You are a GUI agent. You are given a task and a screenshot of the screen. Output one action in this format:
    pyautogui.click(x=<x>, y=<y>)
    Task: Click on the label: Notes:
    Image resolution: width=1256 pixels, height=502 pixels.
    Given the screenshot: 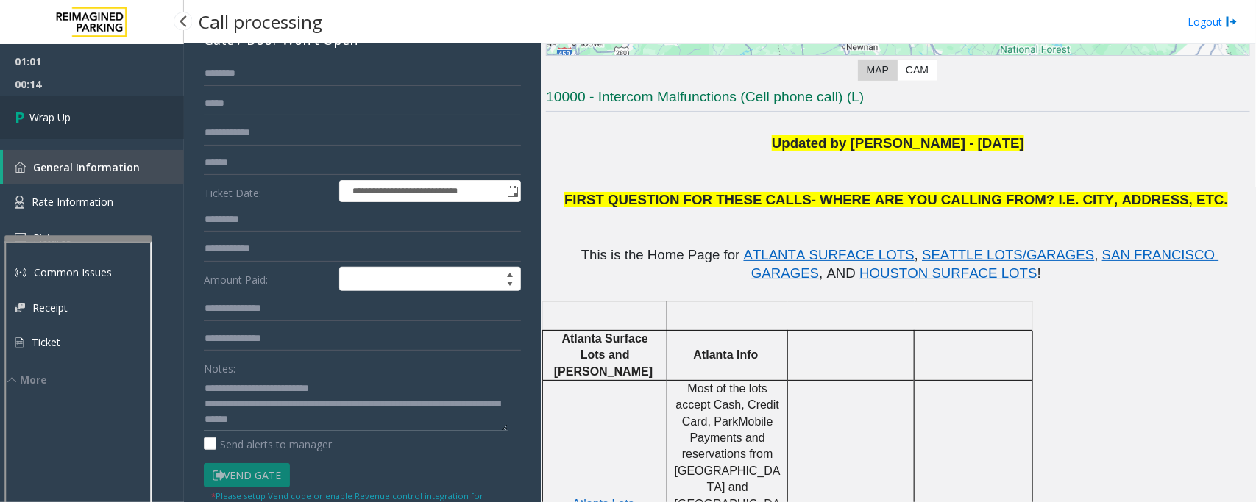 What is the action you would take?
    pyautogui.click(x=219, y=366)
    